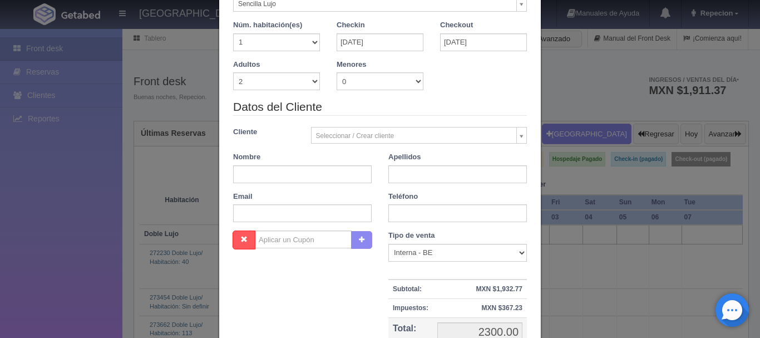 This screenshot has height=338, width=760. Describe the element at coordinates (403, 196) in the screenshot. I see `label: Teléfono` at that location.